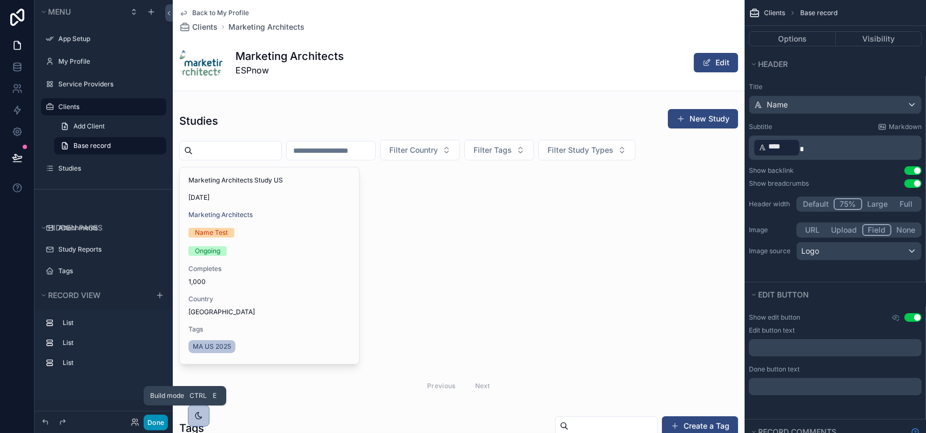 This screenshot has width=926, height=433. What do you see at coordinates (109, 168) in the screenshot?
I see `label: Studies` at bounding box center [109, 168].